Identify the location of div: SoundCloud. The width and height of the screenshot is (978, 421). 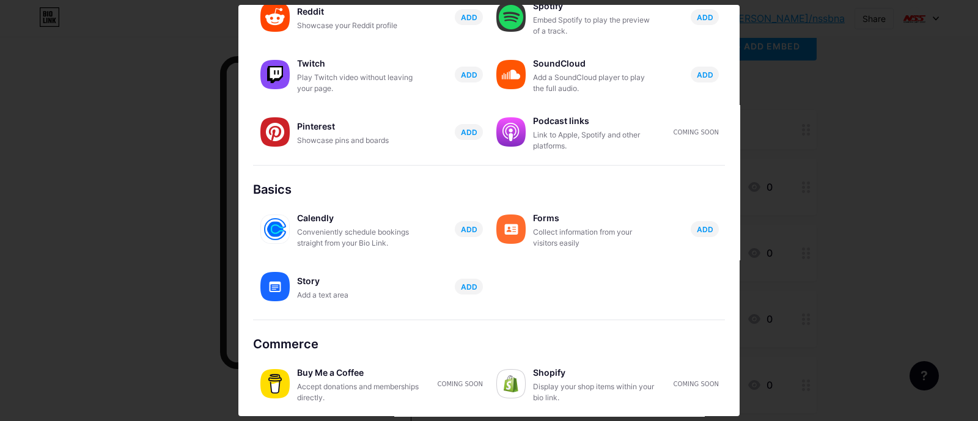
(594, 64).